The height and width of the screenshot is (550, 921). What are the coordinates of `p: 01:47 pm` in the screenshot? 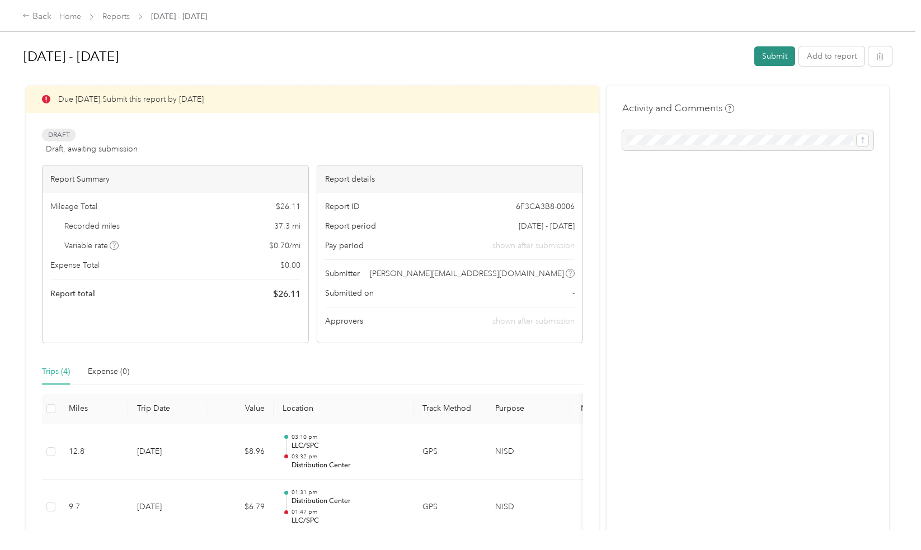 It's located at (348, 512).